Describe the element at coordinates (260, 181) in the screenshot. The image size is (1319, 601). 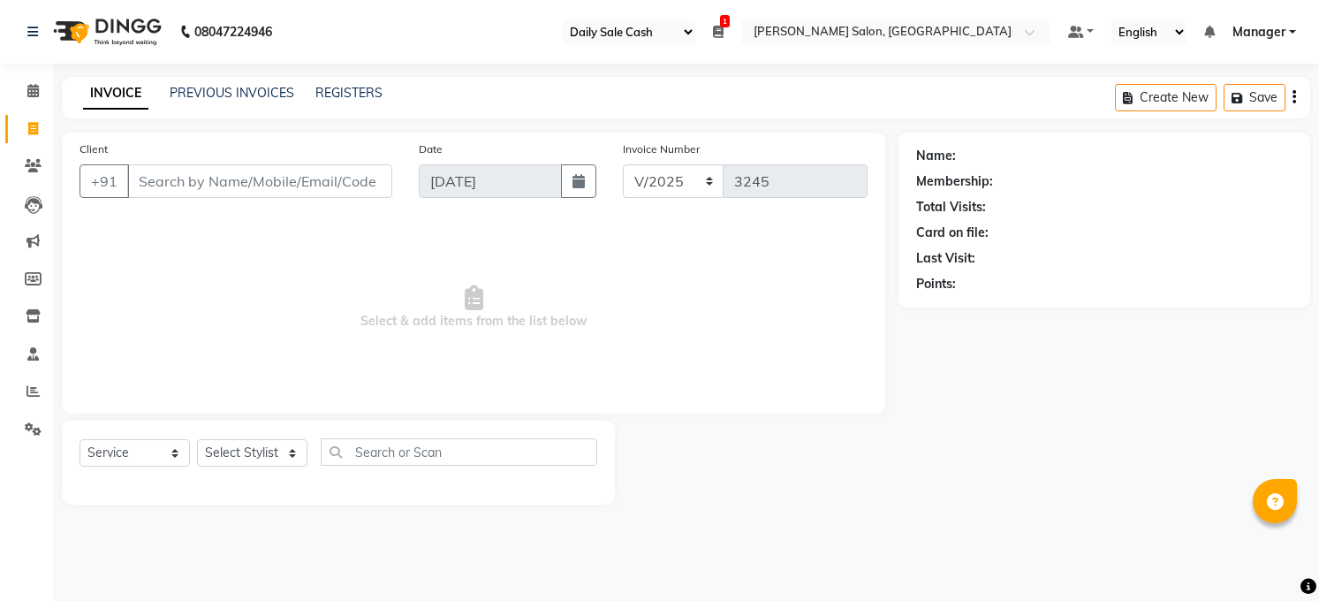
I see `input: Search by Name/Mobile/Email/Code` at that location.